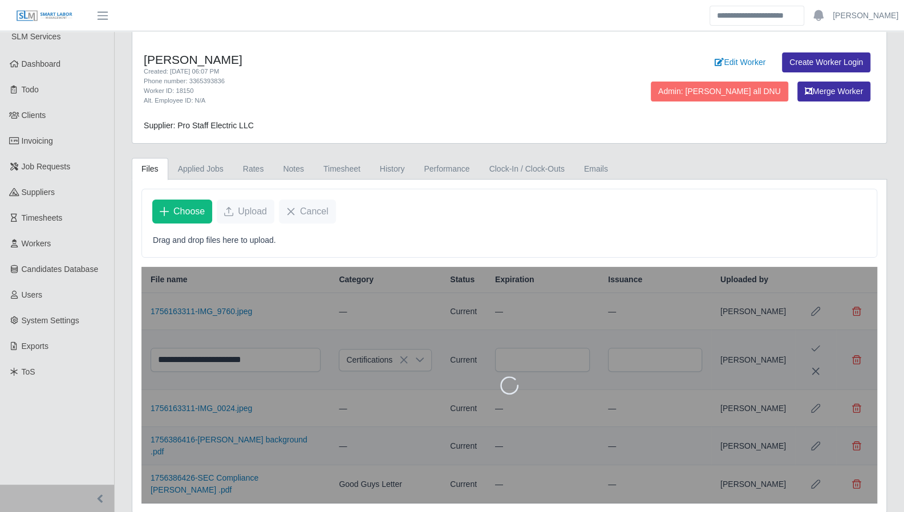  What do you see at coordinates (50, 321) in the screenshot?
I see `span: System Settings` at bounding box center [50, 321].